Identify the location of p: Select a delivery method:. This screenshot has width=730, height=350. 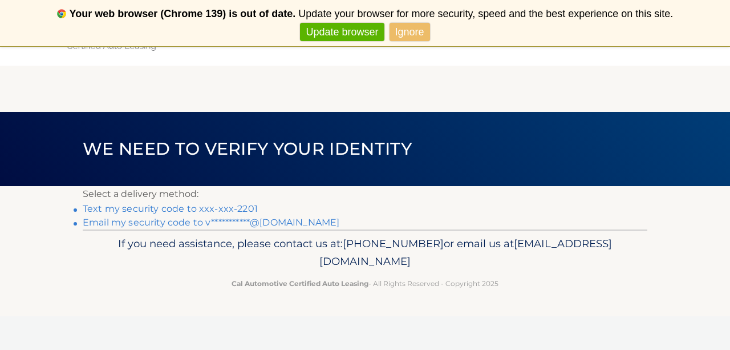
(365, 194).